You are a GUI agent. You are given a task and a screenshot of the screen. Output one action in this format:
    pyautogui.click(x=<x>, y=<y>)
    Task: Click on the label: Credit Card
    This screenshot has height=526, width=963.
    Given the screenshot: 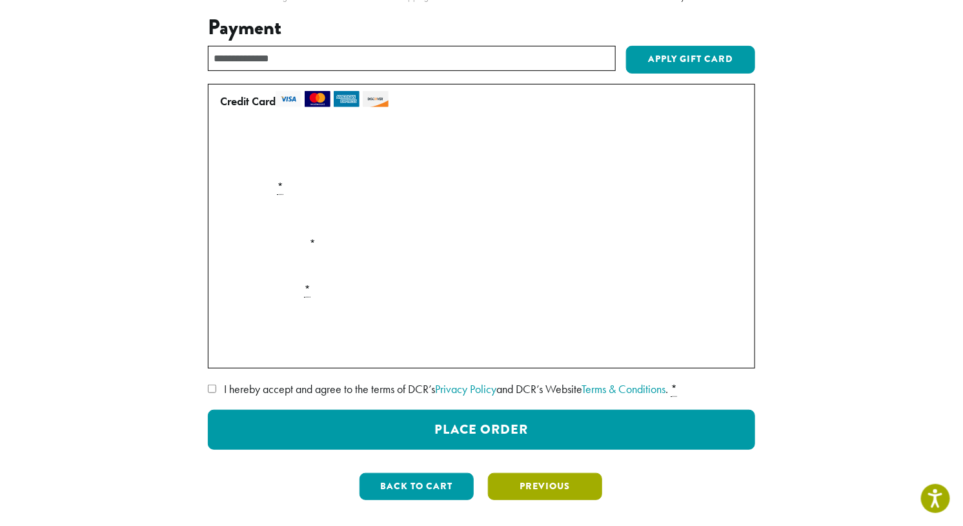 What is the action you would take?
    pyautogui.click(x=479, y=101)
    